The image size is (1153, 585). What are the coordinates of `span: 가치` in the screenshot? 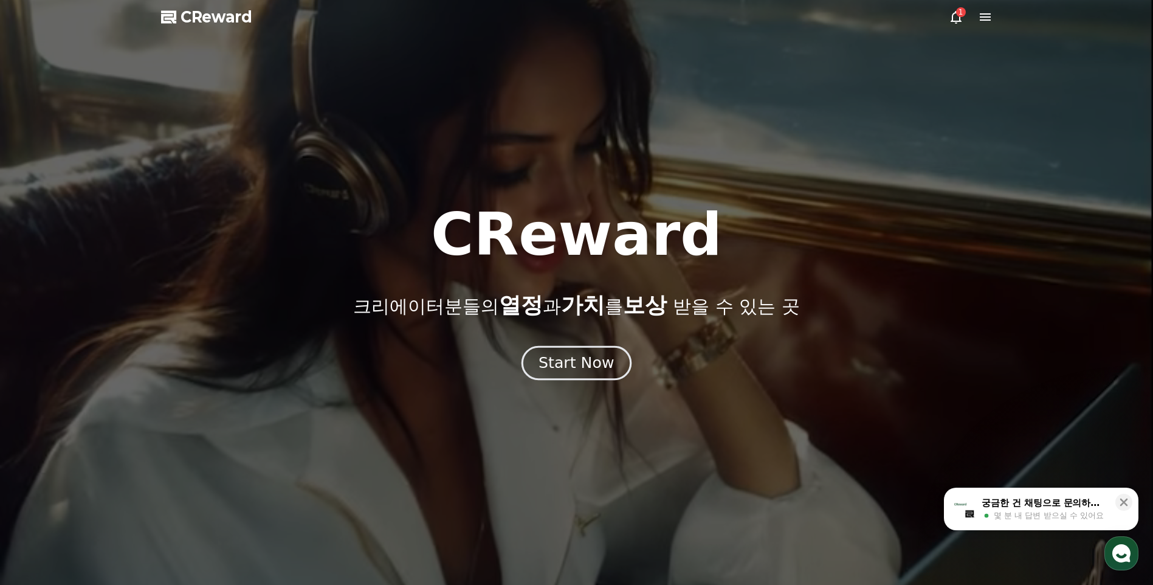 It's located at (583, 305).